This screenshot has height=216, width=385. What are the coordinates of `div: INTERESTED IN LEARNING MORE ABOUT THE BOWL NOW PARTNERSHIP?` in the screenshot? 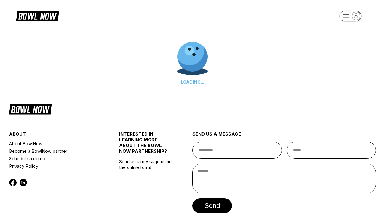 It's located at (146, 145).